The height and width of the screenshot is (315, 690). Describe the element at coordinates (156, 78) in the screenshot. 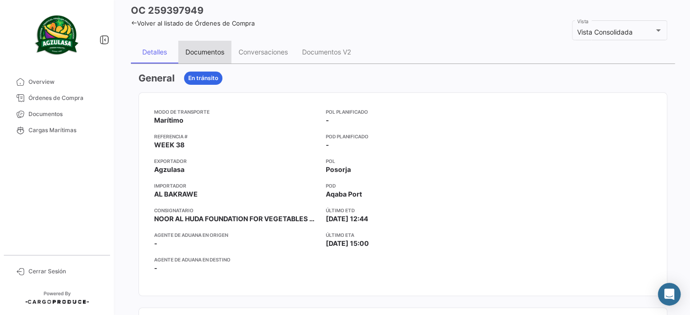

I see `h3: General` at that location.